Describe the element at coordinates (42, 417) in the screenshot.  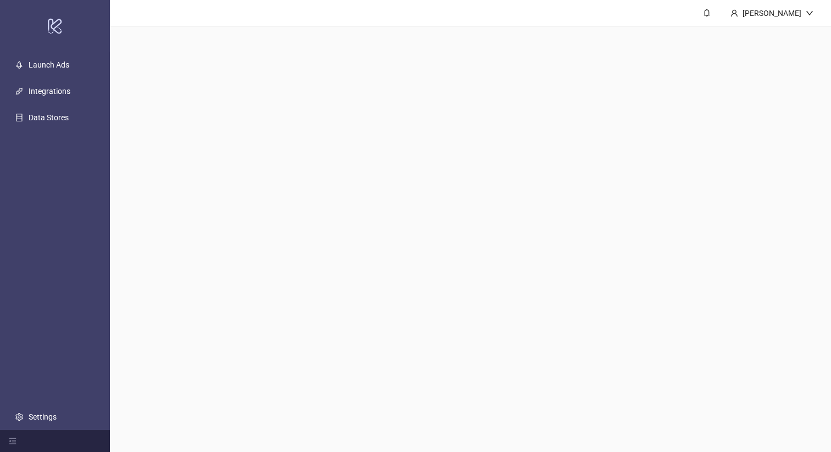
I see `a: Settings` at that location.